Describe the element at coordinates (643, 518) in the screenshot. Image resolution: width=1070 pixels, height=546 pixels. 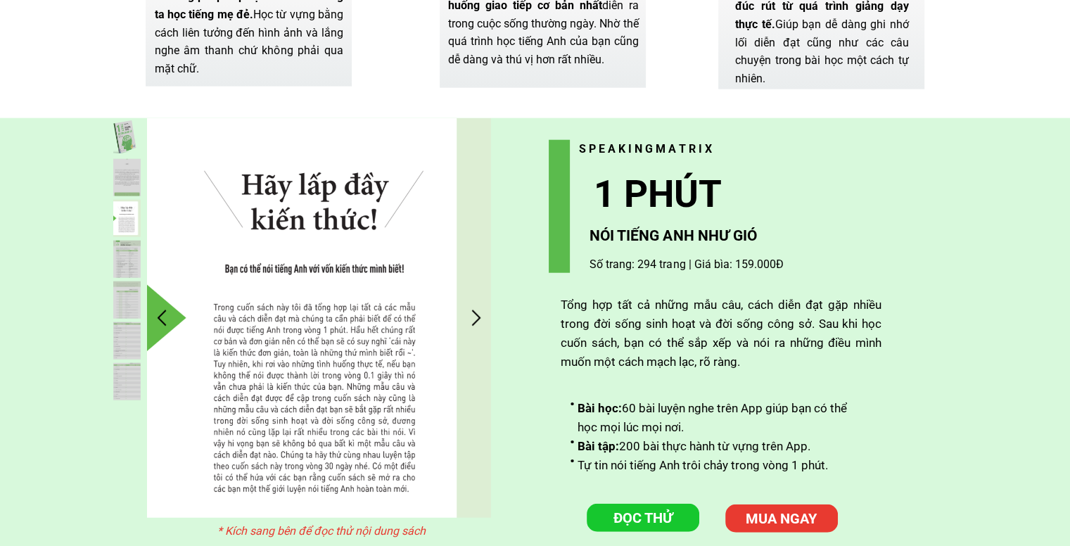
I see `p: ĐỌC THỬ` at that location.